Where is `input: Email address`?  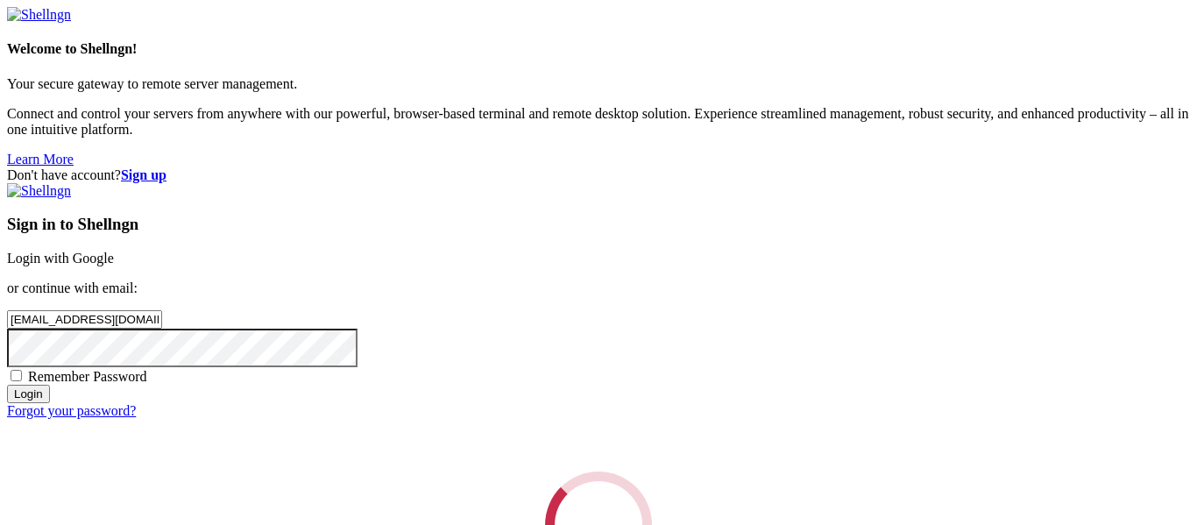
input: Email address is located at coordinates (84, 319).